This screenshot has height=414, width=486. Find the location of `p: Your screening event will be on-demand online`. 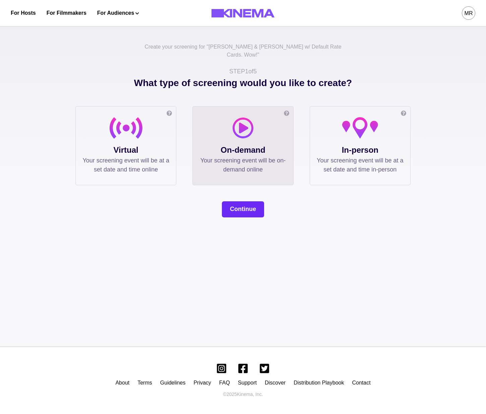

p: Your screening event will be on-demand online is located at coordinates (243, 165).